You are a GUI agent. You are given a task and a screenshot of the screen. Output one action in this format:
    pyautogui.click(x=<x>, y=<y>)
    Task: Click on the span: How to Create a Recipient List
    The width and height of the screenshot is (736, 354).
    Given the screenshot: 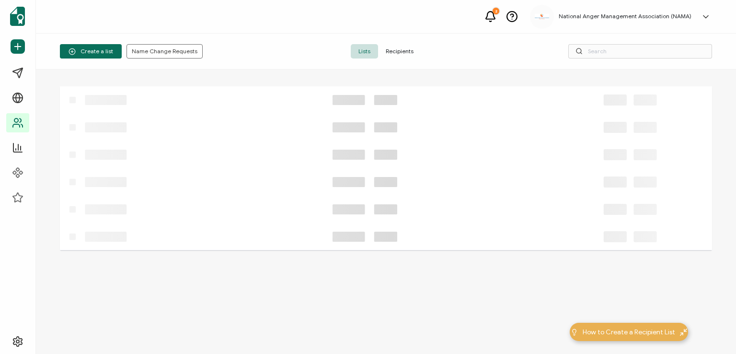 What is the action you would take?
    pyautogui.click(x=629, y=332)
    